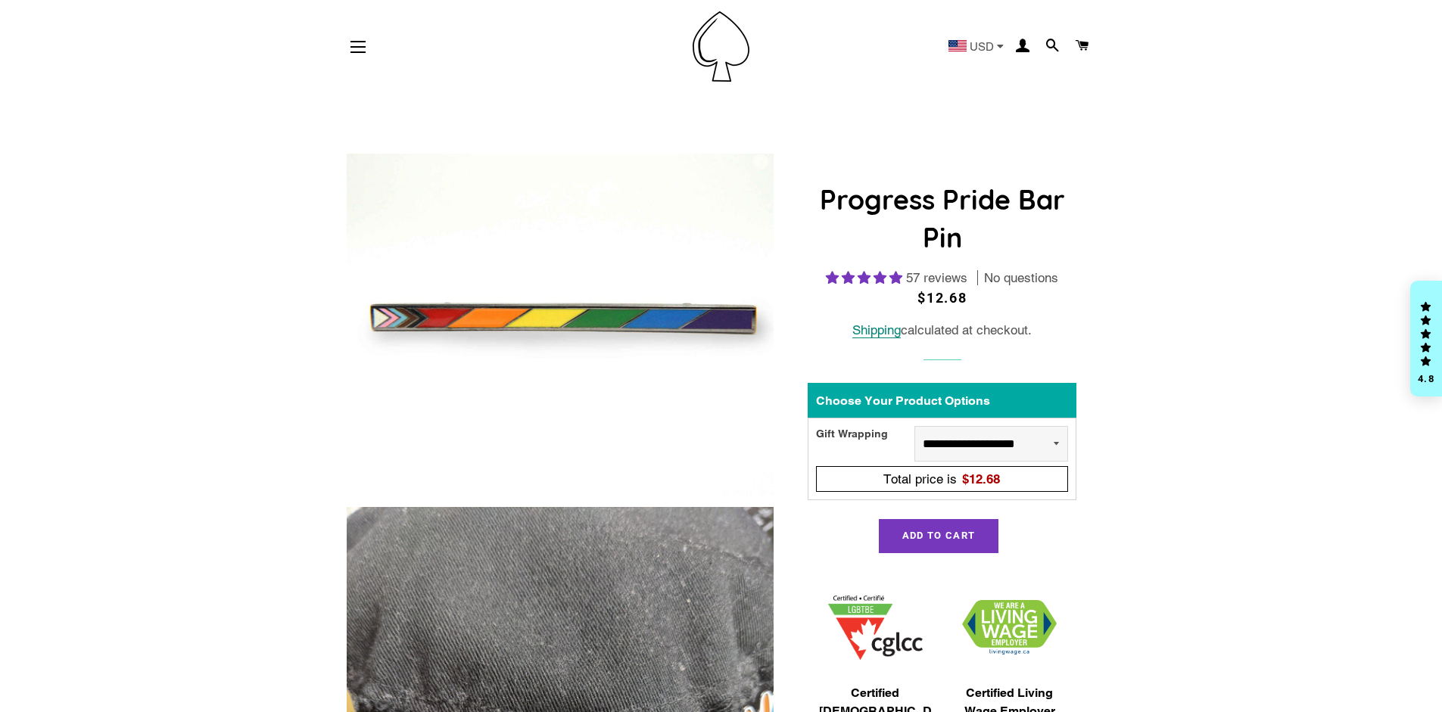 The image size is (1442, 712). I want to click on button: Add to Cart, so click(938, 536).